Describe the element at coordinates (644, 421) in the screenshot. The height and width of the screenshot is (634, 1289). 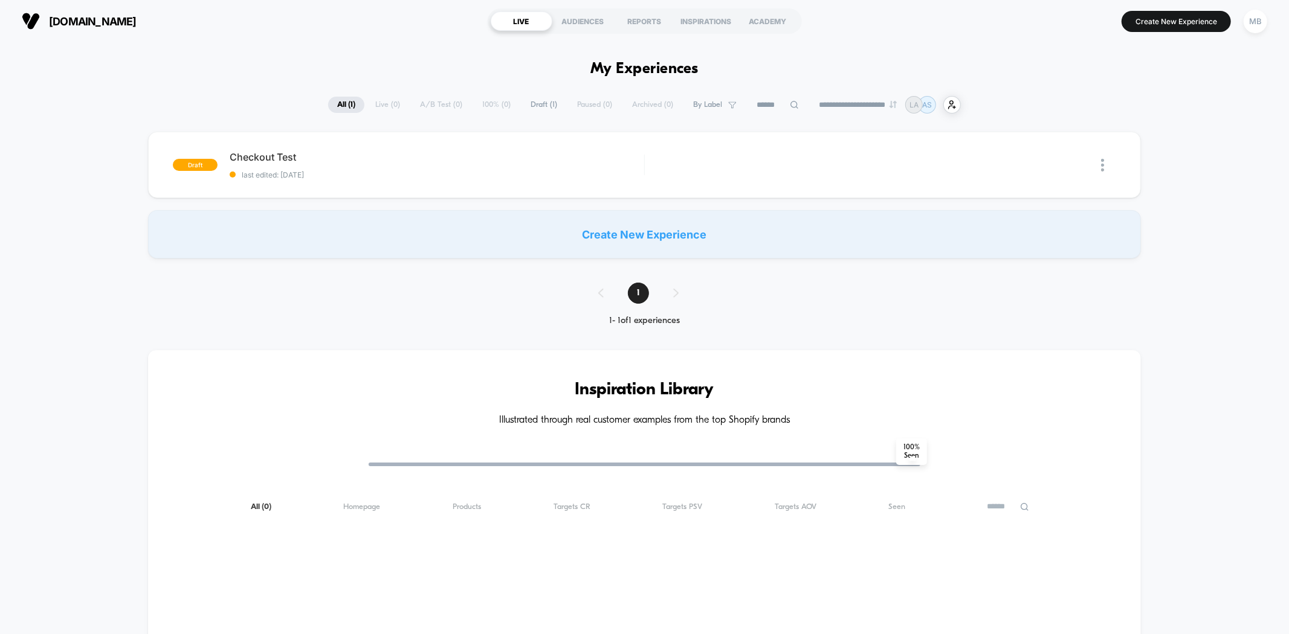
I see `h4: Illustrated through real customer examples from the top Shopify brands` at that location.